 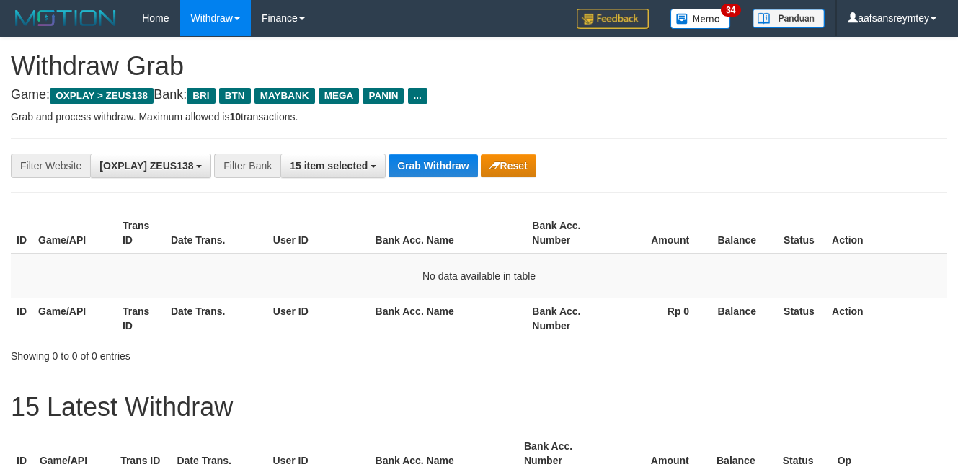 What do you see at coordinates (701, 19) in the screenshot?
I see `img: Button%20Memo.svg` at bounding box center [701, 19].